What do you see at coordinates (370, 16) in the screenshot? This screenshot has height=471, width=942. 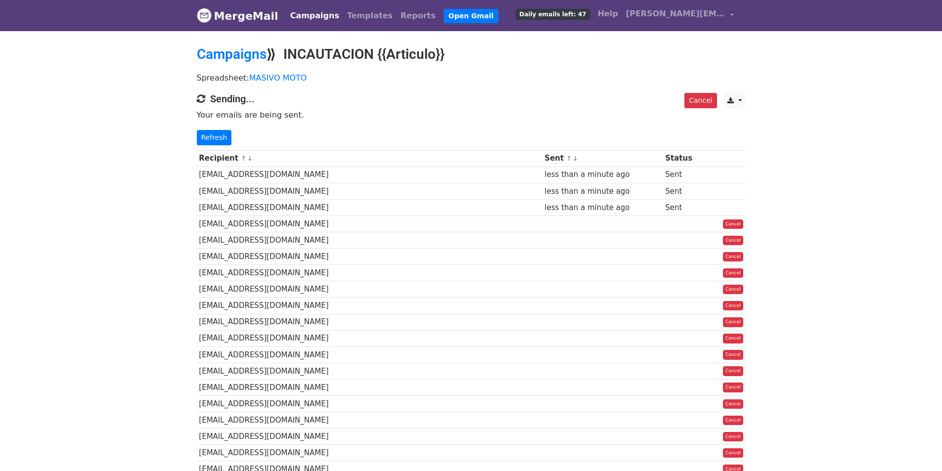 I see `a: Templates` at bounding box center [370, 16].